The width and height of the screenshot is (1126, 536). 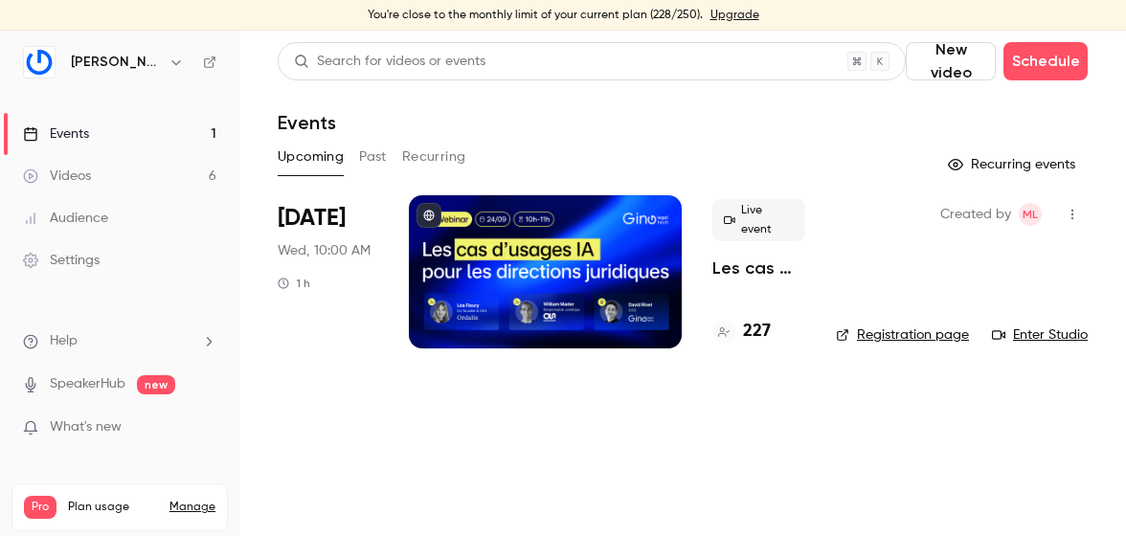 What do you see at coordinates (65, 218) in the screenshot?
I see `div: Audience` at bounding box center [65, 218].